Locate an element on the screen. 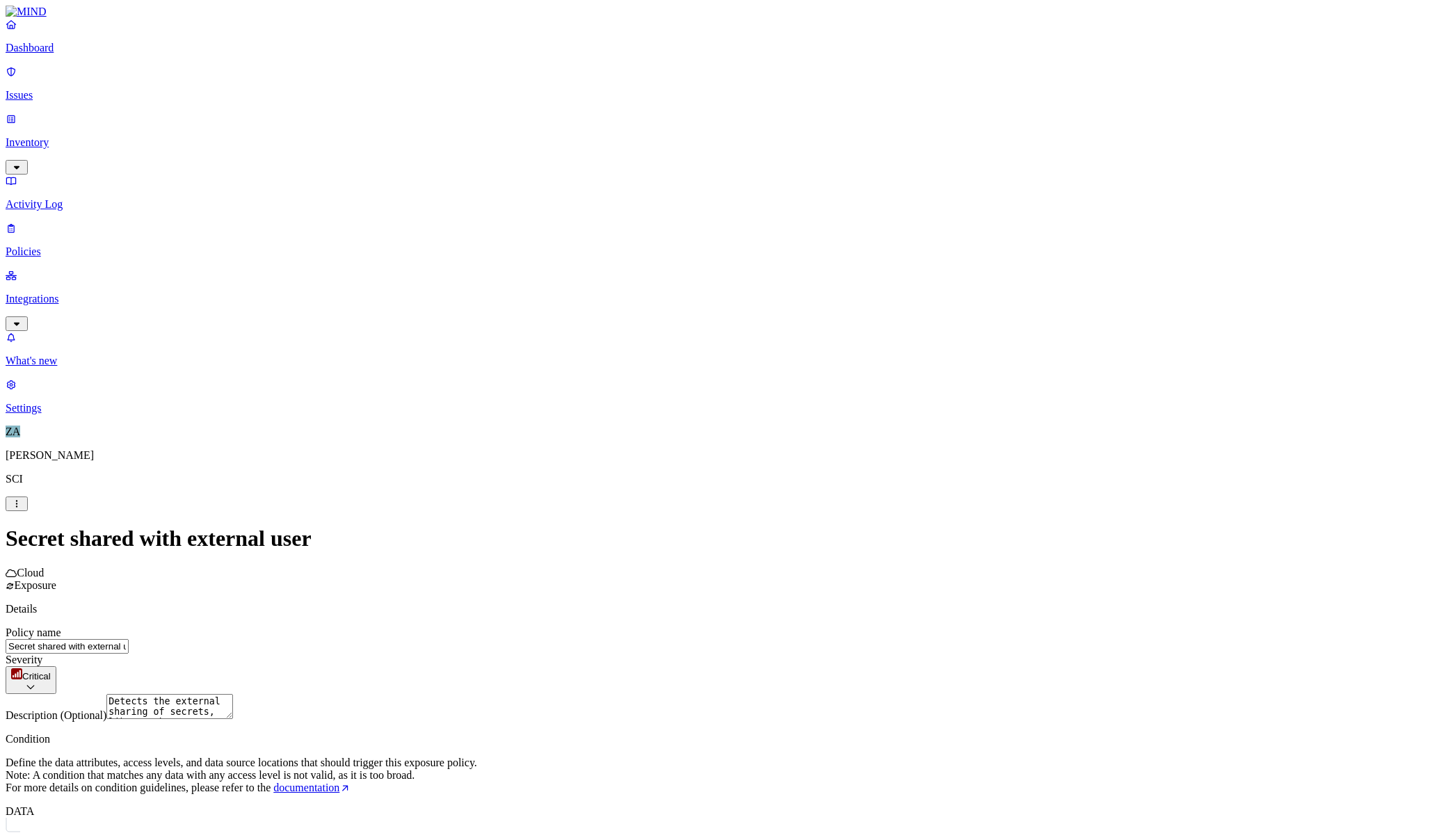  p: Activity Log is located at coordinates (715, 205).